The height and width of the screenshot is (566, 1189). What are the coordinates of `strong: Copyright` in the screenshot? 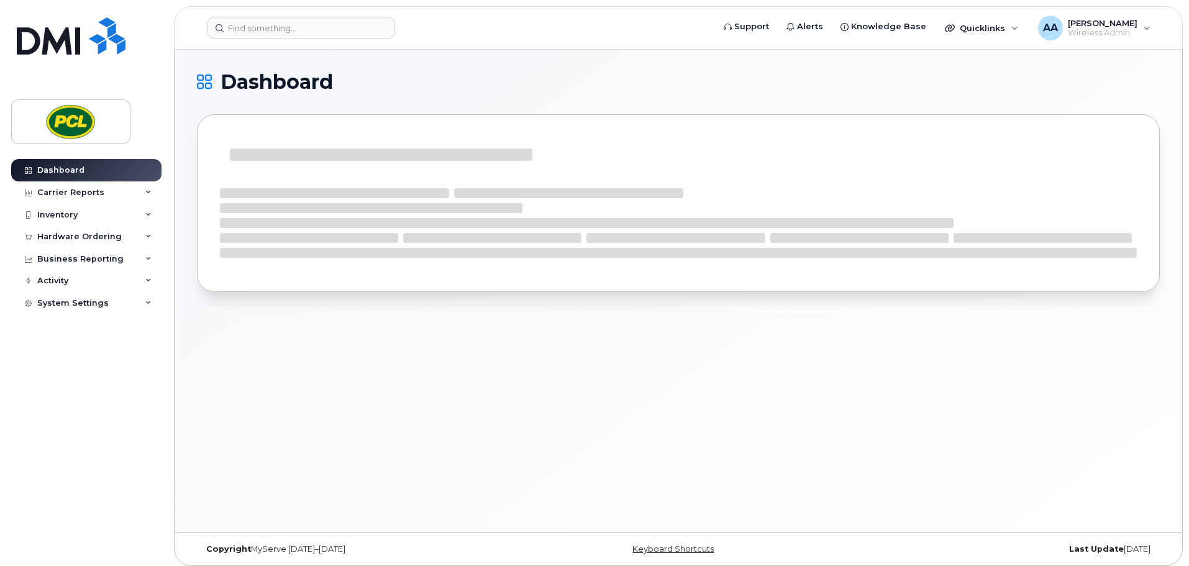 It's located at (229, 548).